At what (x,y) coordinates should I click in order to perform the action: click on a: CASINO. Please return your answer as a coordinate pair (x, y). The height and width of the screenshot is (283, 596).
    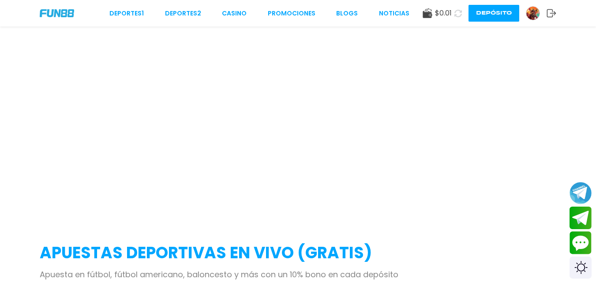
    Looking at the image, I should click on (234, 13).